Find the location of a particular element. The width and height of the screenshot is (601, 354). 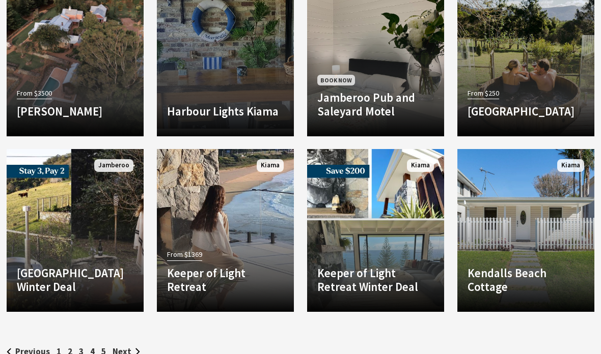

a: From $1369 Keeper of Light Retreat Kiama is located at coordinates (225, 231).